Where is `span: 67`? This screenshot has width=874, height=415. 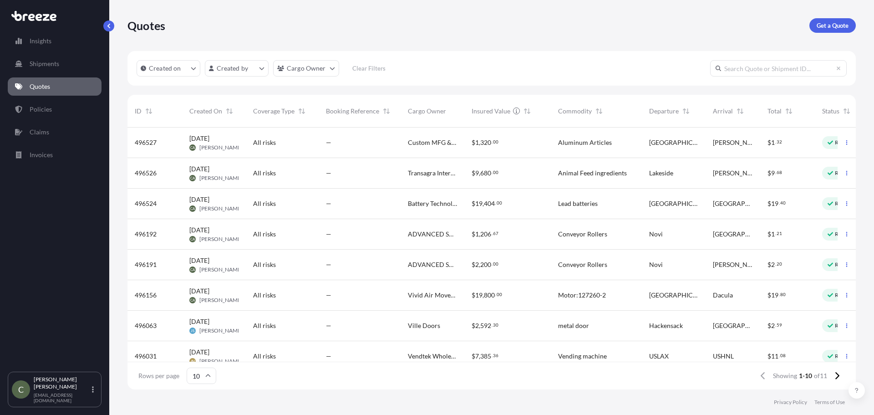 span: 67 is located at coordinates (496, 233).